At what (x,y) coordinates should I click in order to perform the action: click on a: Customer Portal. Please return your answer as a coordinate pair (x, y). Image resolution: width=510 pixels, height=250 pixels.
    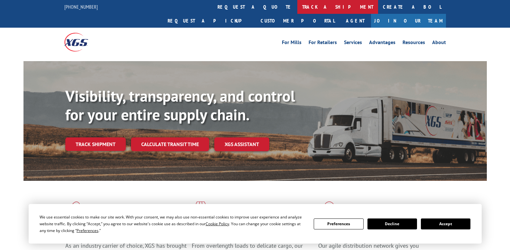
    Looking at the image, I should click on (298, 21).